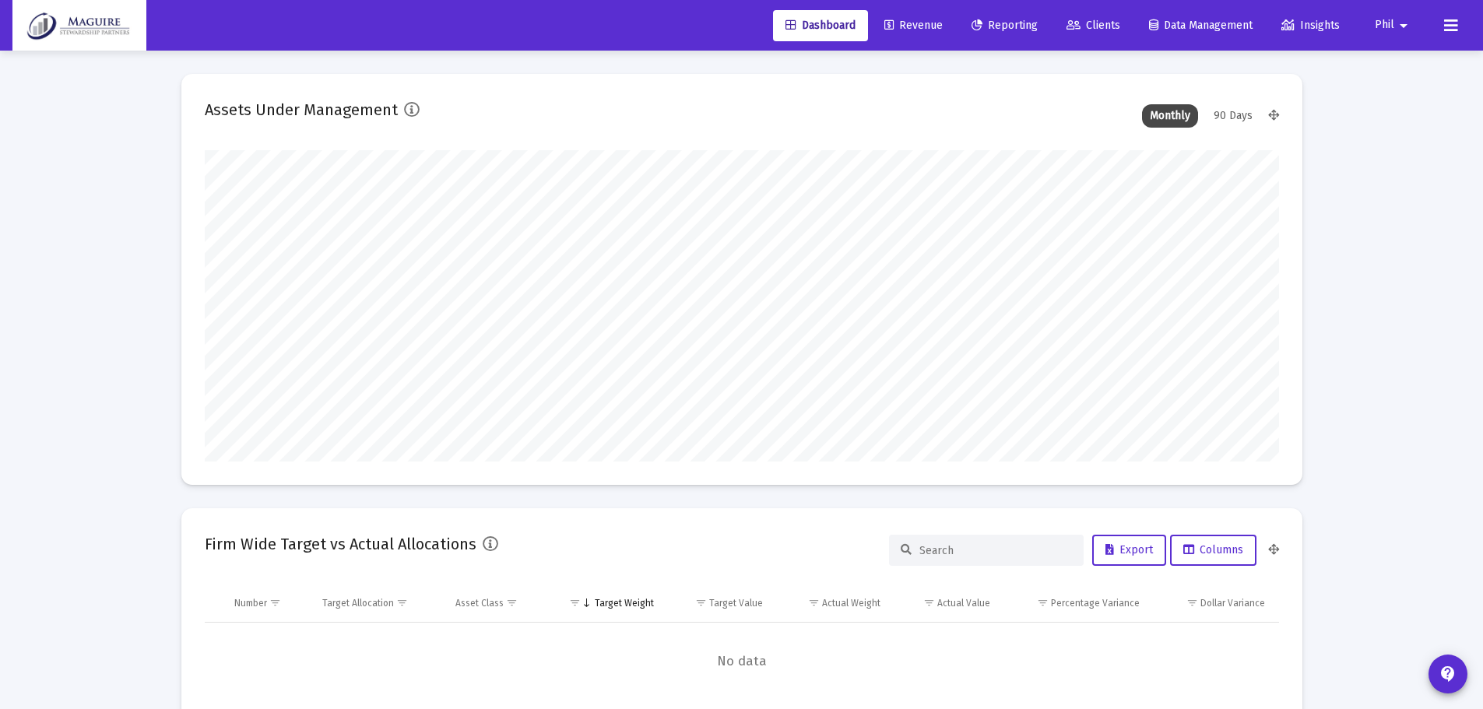 The width and height of the screenshot is (1483, 709). Describe the element at coordinates (1404, 26) in the screenshot. I see `mat-icon: arrow_drop_down` at that location.